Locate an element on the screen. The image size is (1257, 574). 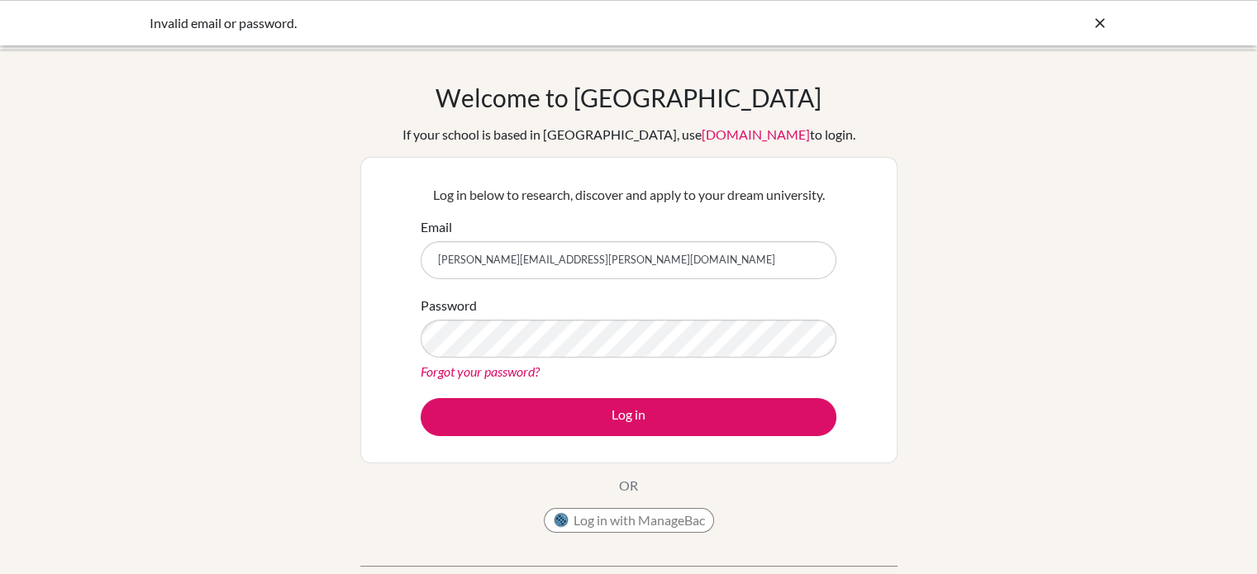
p: Log in below to research, discover and apply to your dream university. is located at coordinates (628, 195).